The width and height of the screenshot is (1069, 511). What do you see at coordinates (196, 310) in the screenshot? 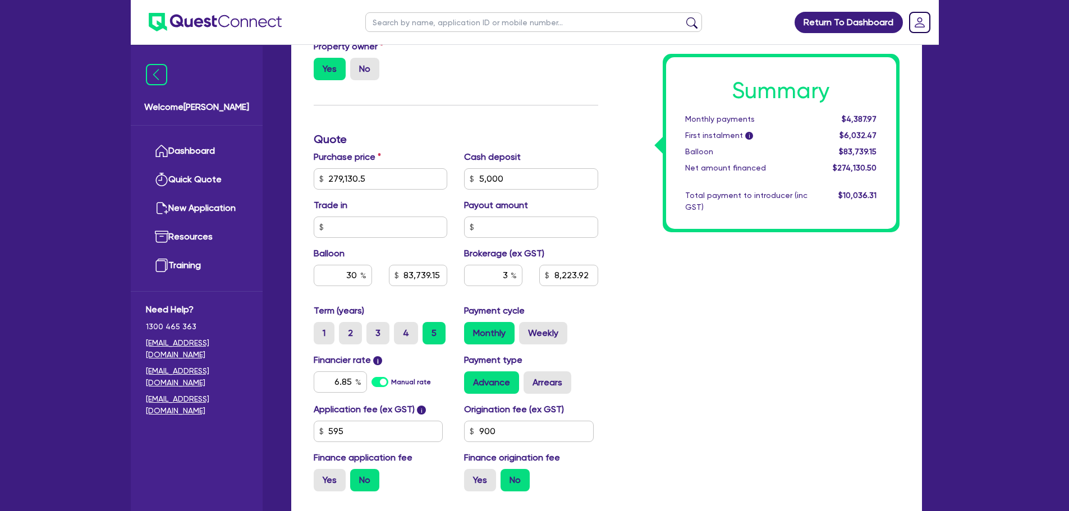
I see `span: Need Help?` at bounding box center [196, 310].